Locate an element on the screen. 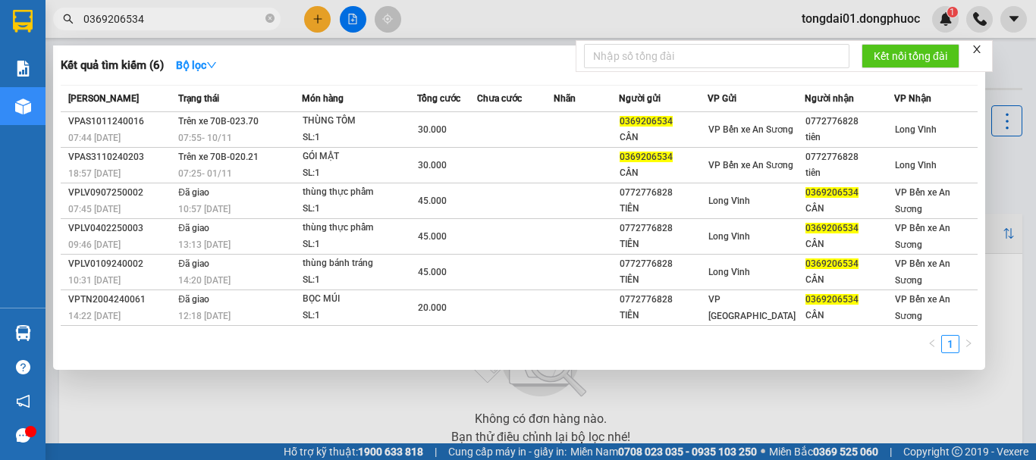 The height and width of the screenshot is (460, 1036). a: 1 is located at coordinates (950, 344).